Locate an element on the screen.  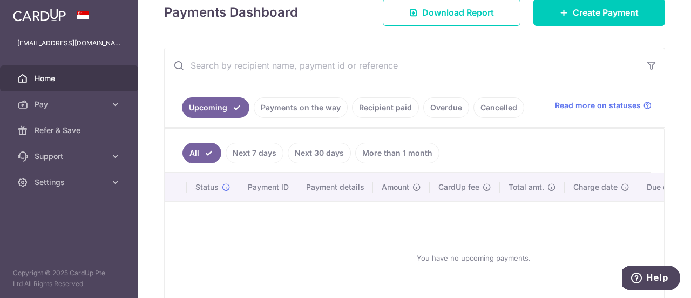
span: Create Payment is located at coordinates (606, 12).